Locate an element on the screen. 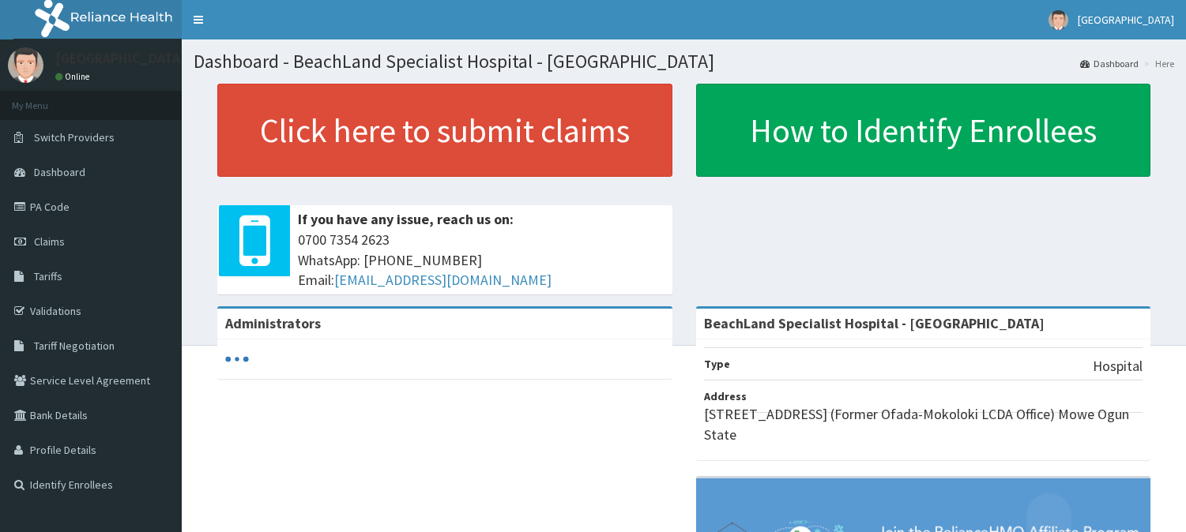  b: Type is located at coordinates (716, 364).